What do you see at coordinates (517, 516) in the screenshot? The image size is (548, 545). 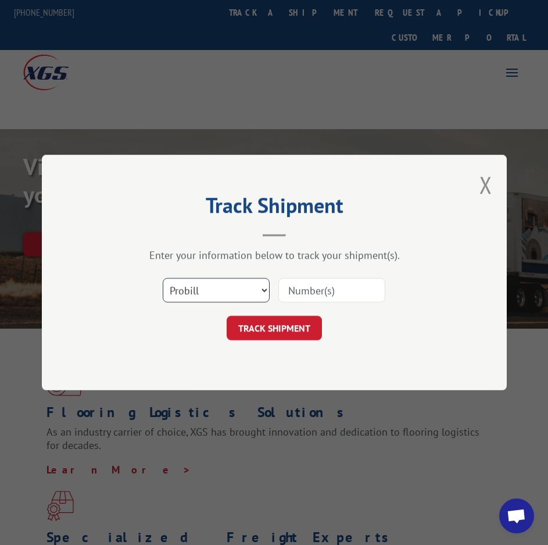 I see `div: Open chat` at bounding box center [517, 516].